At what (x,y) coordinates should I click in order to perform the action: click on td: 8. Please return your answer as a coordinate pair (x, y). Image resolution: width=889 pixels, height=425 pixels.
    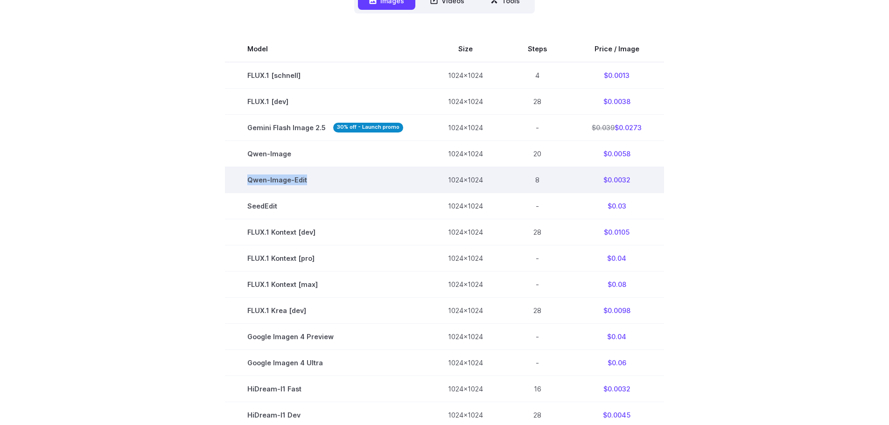
    Looking at the image, I should click on (537, 180).